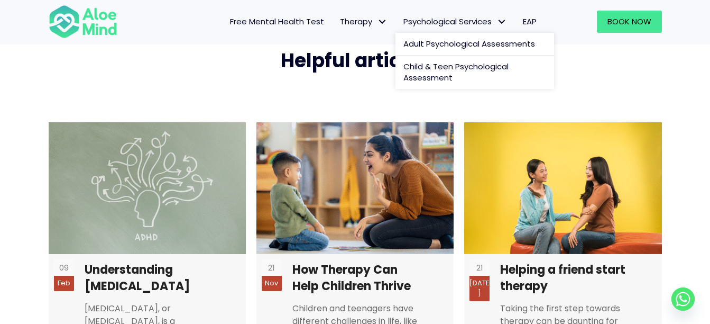  I want to click on a: Free Mental Health Test, so click(277, 22).